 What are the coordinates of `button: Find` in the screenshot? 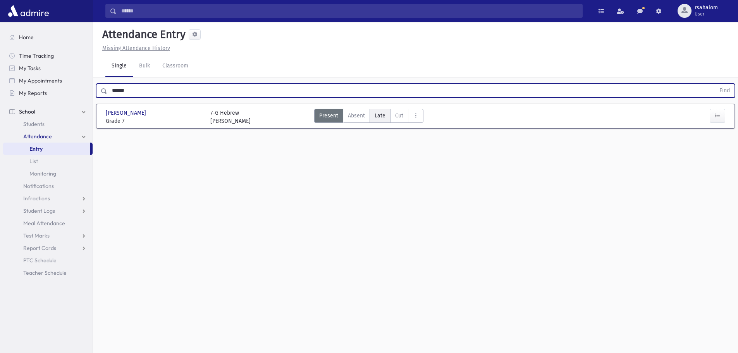 It's located at (724, 91).